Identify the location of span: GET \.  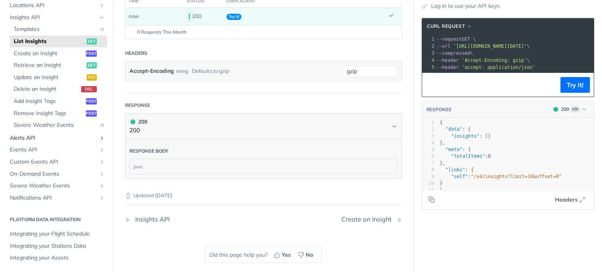
(449, 39).